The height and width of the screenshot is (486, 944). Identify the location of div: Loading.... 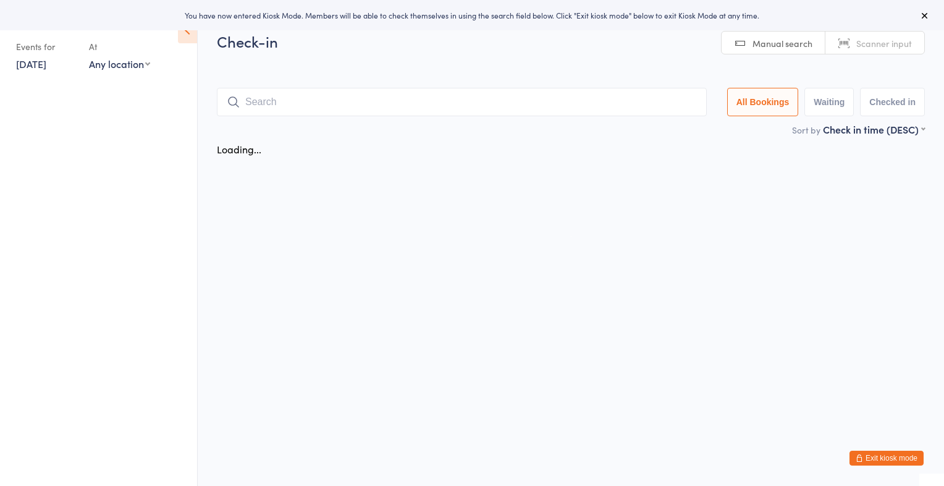
(239, 149).